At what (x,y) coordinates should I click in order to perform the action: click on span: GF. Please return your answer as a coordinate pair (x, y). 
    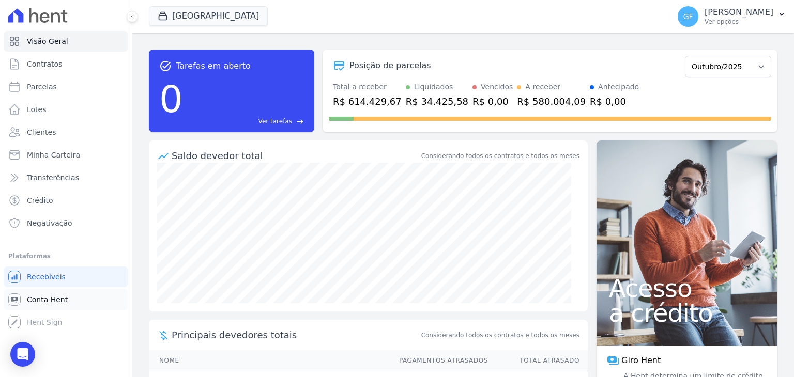
    Looking at the image, I should click on (688, 17).